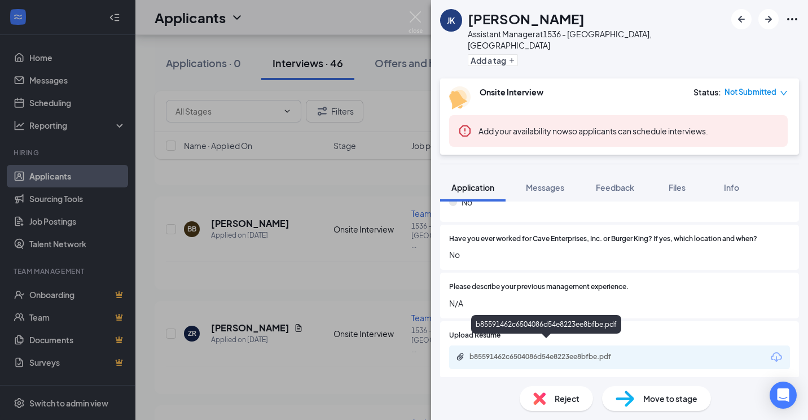 This screenshot has height=420, width=808. What do you see at coordinates (523, 131) in the screenshot?
I see `button: Add your availability now` at bounding box center [523, 131].